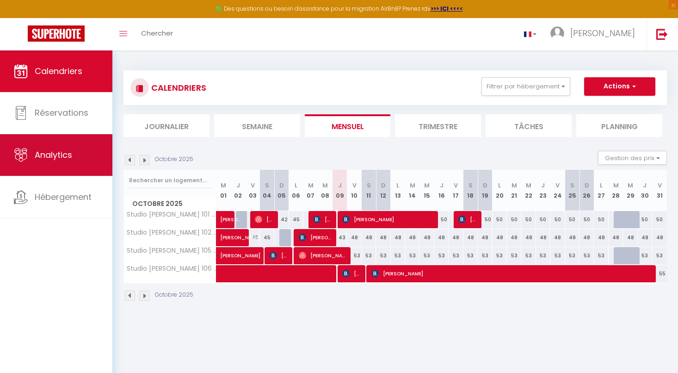 The width and height of the screenshot is (678, 373). I want to click on div: 42, so click(281, 219).